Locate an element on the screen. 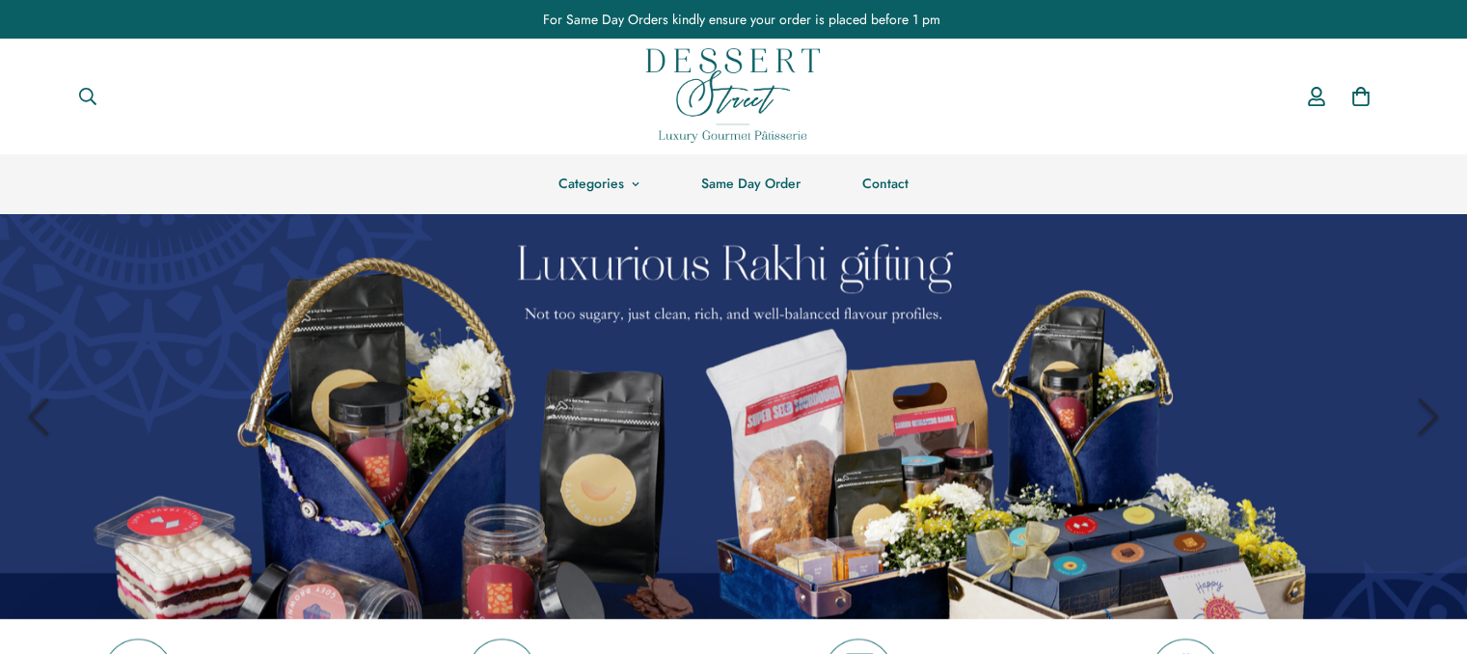 This screenshot has width=1467, height=654. button: Next is located at coordinates (1428, 417).